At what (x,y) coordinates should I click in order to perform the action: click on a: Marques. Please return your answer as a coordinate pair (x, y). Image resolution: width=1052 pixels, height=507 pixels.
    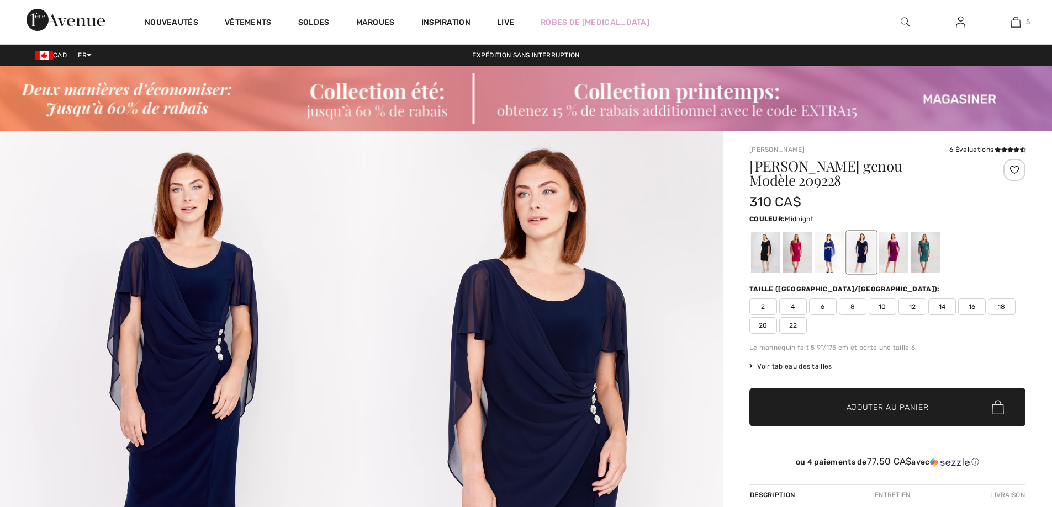
    Looking at the image, I should click on (376, 23).